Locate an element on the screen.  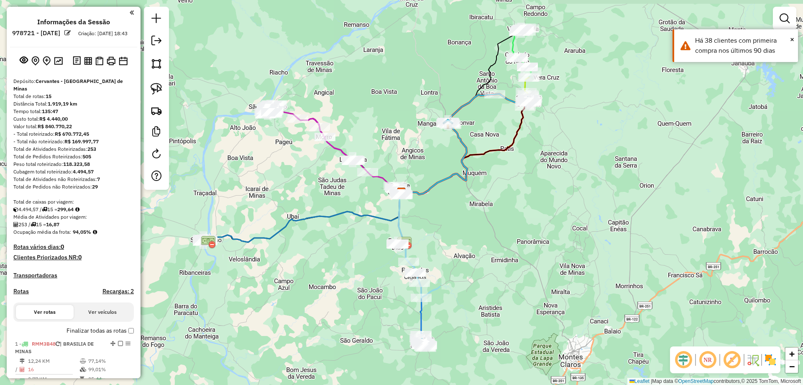
label: Finalizar todas as rotas is located at coordinates (100, 330).